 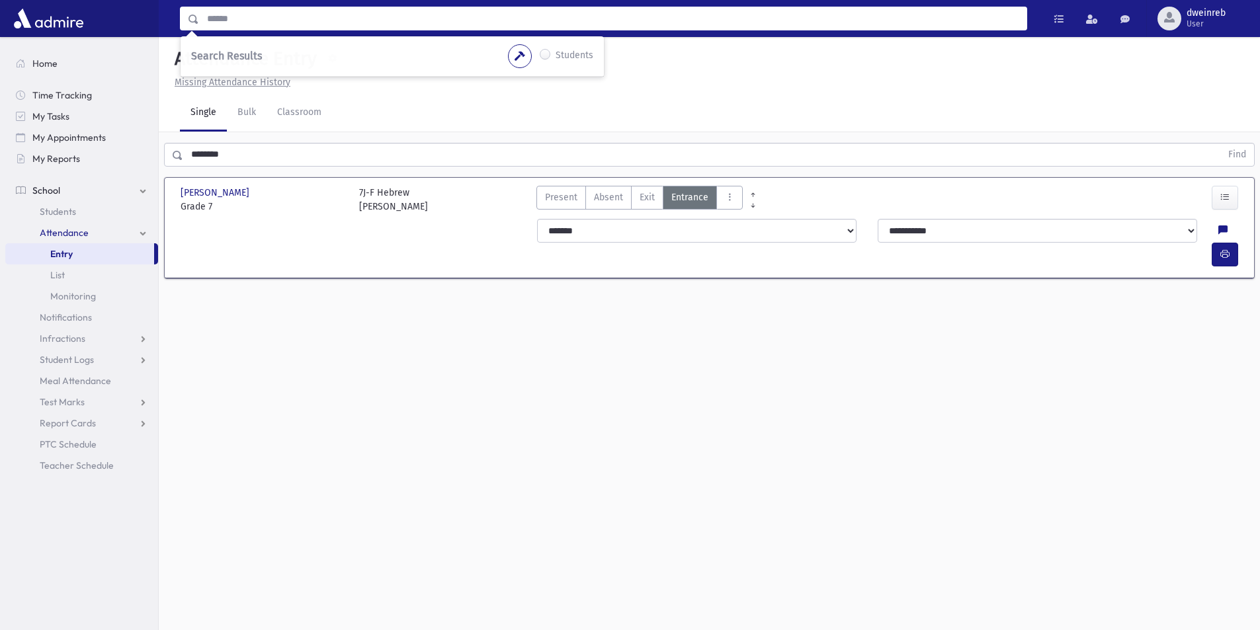 I want to click on a: Student Logs, so click(x=81, y=360).